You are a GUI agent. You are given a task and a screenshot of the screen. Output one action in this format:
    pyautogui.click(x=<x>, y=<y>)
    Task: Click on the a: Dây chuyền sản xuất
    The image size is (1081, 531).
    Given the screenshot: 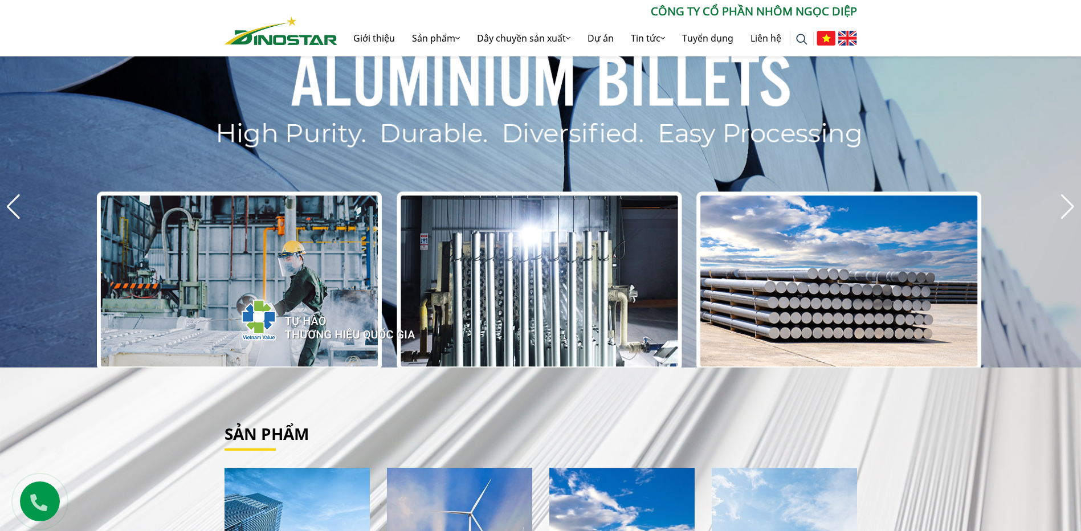 What is the action you would take?
    pyautogui.click(x=524, y=38)
    